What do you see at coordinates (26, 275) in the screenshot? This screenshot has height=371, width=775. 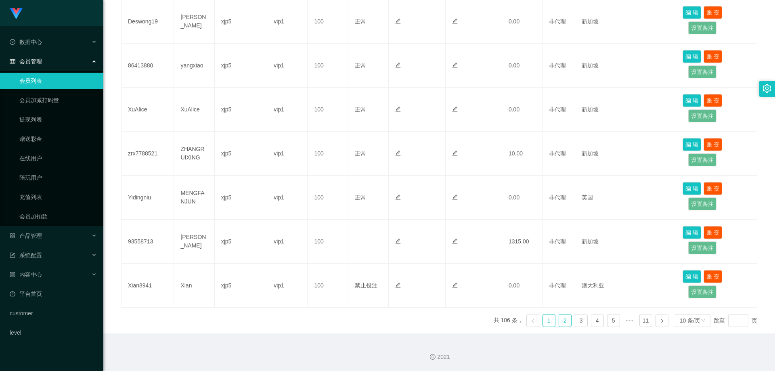 I see `span: 内容中心` at bounding box center [26, 275].